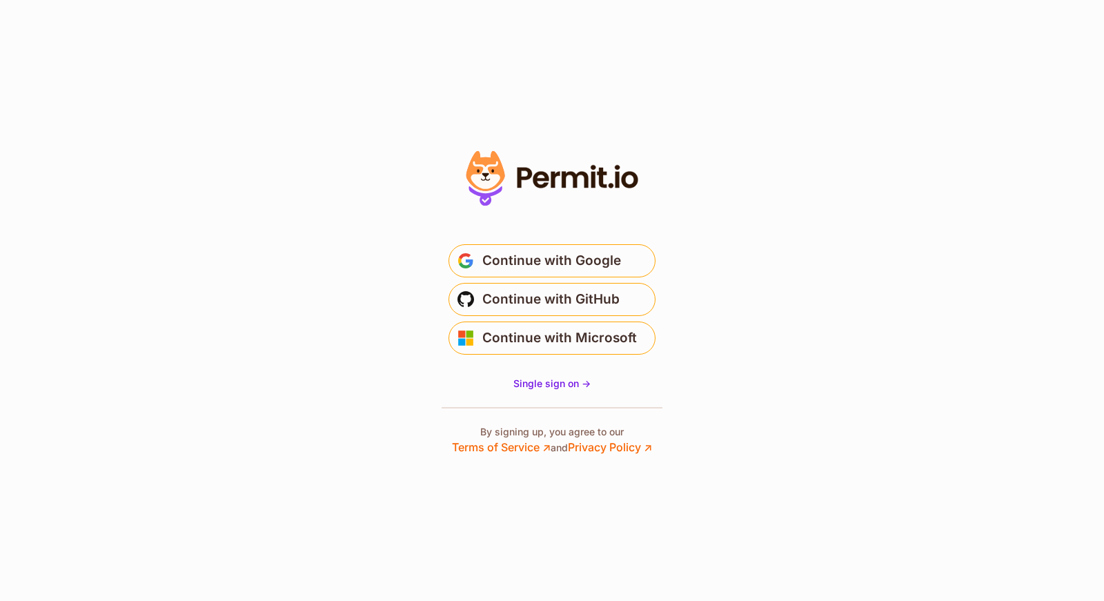 This screenshot has width=1104, height=601. Describe the element at coordinates (550, 299) in the screenshot. I see `span: Continue with GitHub` at that location.